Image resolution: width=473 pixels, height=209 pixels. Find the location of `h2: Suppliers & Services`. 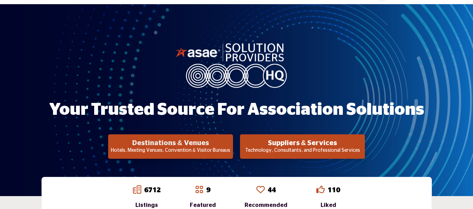

h2: Suppliers & Services is located at coordinates (302, 143).